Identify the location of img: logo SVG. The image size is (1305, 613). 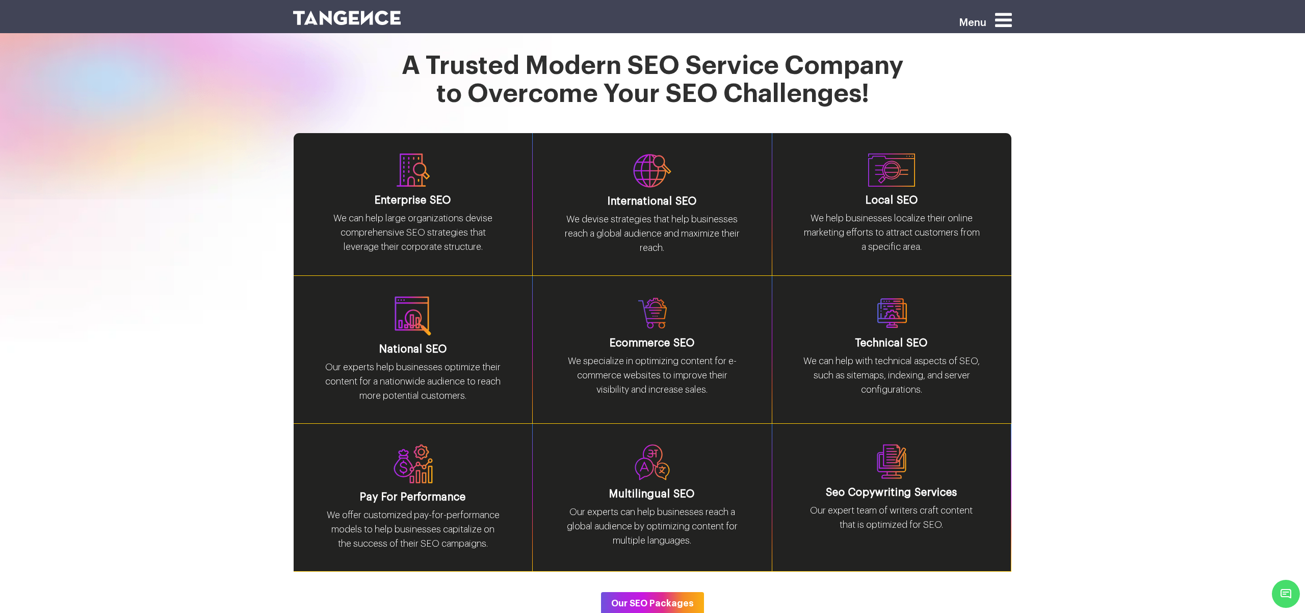
(347, 18).